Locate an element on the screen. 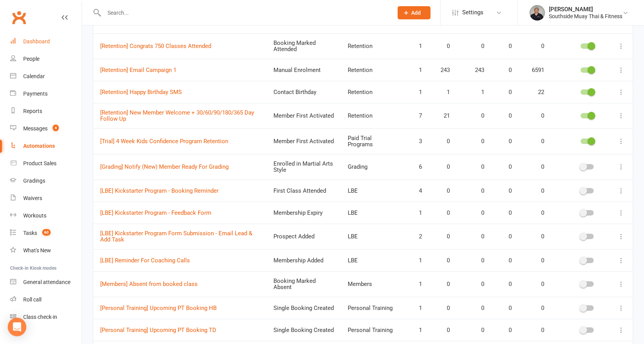 The height and width of the screenshot is (344, 644). td: Membership Expiry is located at coordinates (304, 212).